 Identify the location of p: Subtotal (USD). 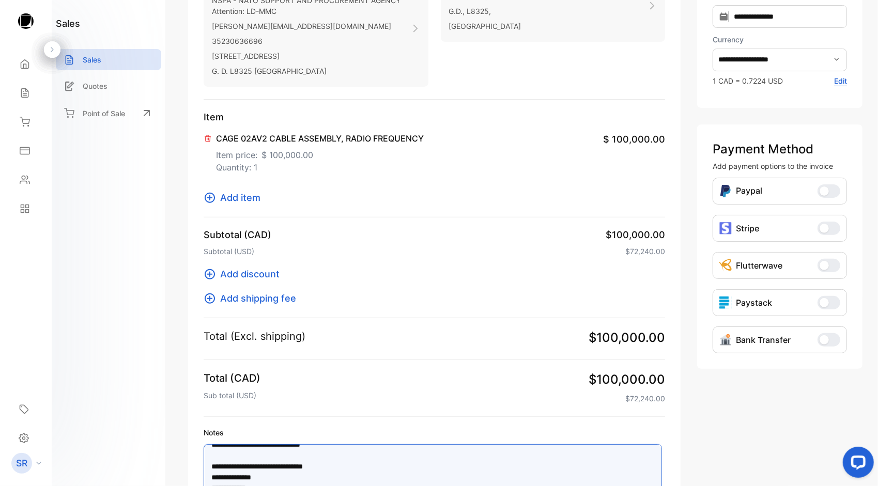
(237, 249).